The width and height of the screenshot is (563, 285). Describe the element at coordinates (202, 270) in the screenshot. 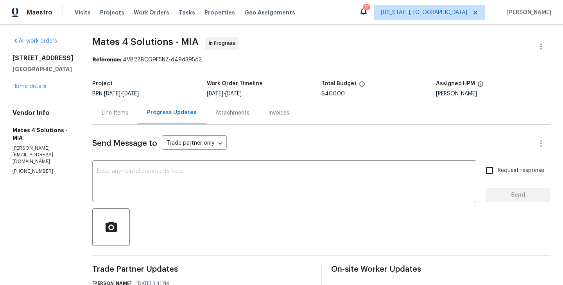

I see `span: Trade Partner Updates` at that location.